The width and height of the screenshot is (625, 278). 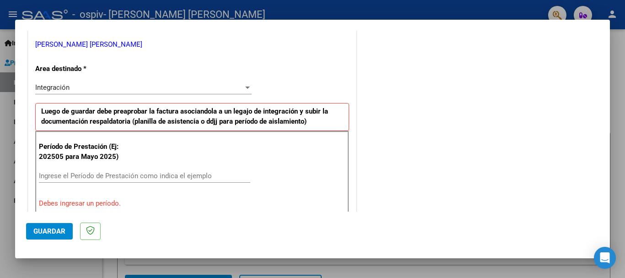 I want to click on button: Guardar, so click(x=49, y=231).